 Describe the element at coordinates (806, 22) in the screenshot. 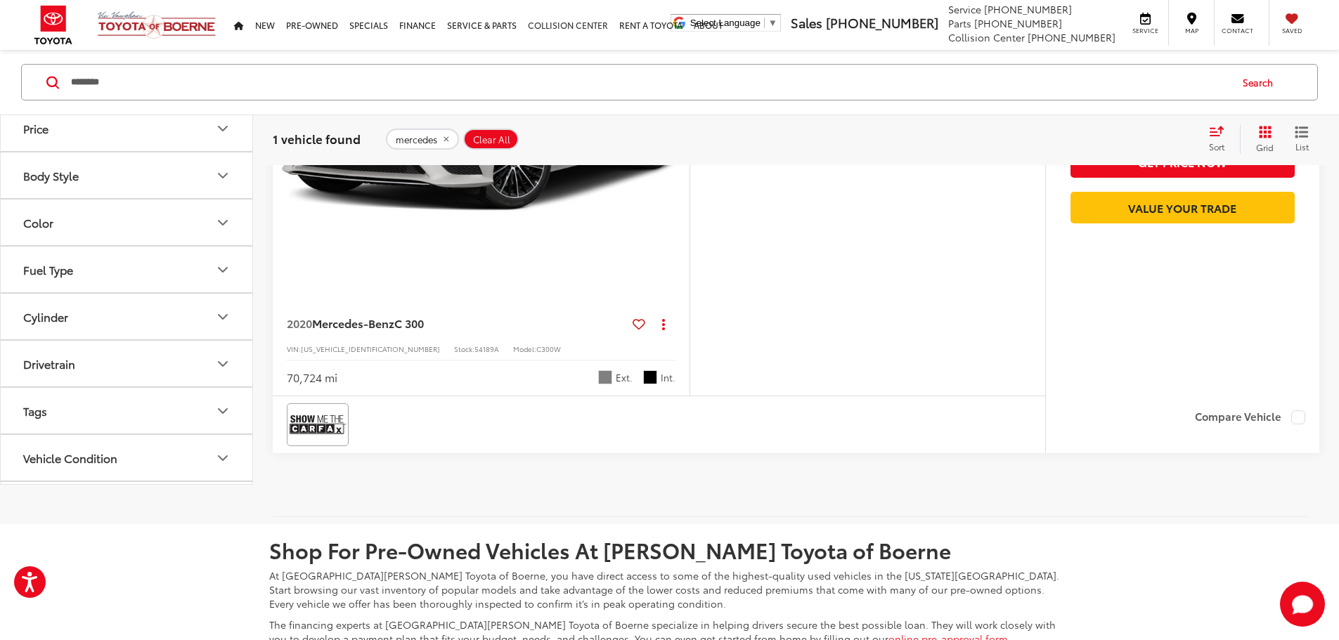

I see `span: Sales` at that location.